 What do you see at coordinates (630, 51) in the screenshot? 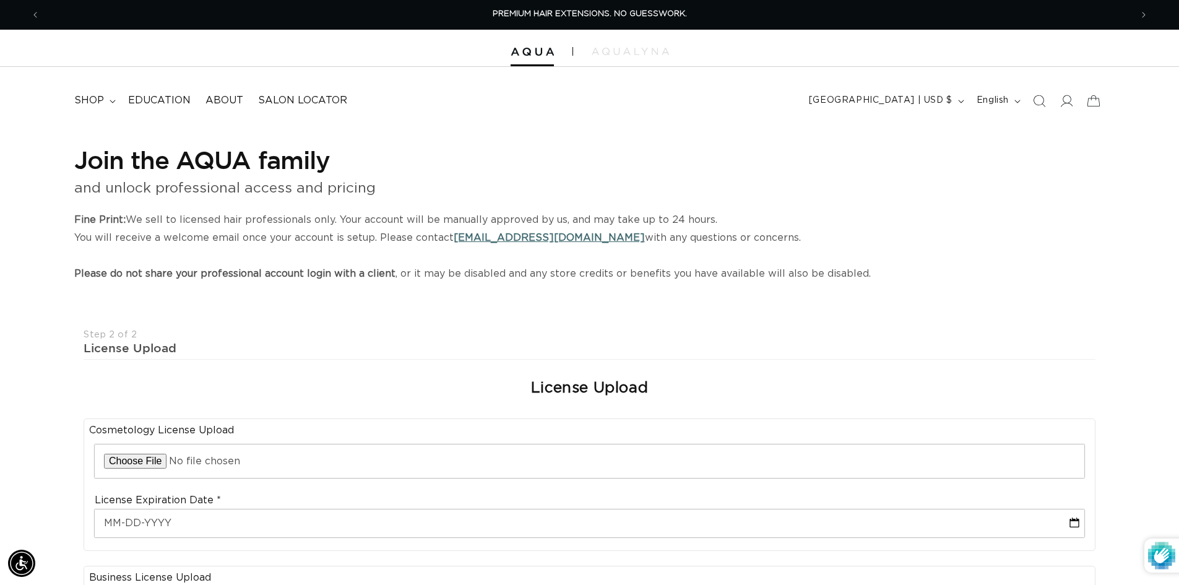
I see `img: aqualyna.com` at bounding box center [630, 51].